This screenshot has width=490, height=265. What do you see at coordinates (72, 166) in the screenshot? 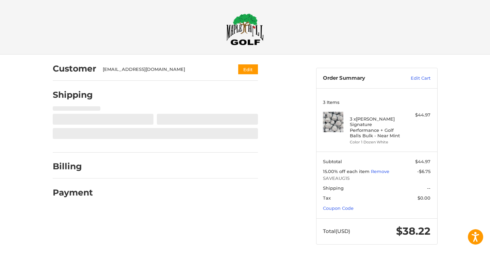
I see `h2: Billing` at bounding box center [72, 166].